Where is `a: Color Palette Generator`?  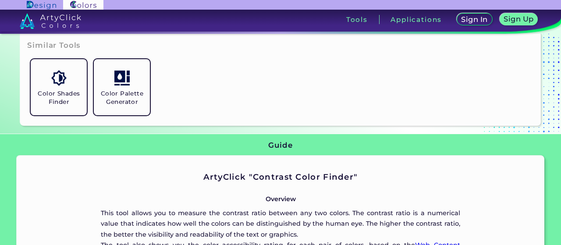 a: Color Palette Generator is located at coordinates (122, 87).